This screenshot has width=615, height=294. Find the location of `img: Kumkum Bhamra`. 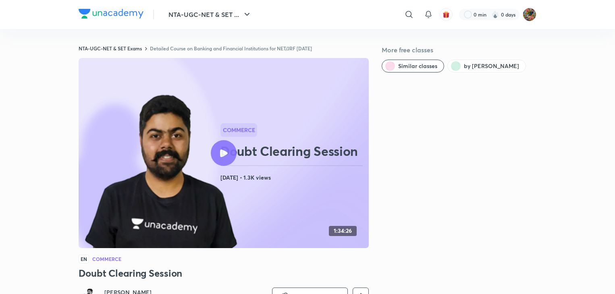

img: Kumkum Bhamra is located at coordinates (529, 15).